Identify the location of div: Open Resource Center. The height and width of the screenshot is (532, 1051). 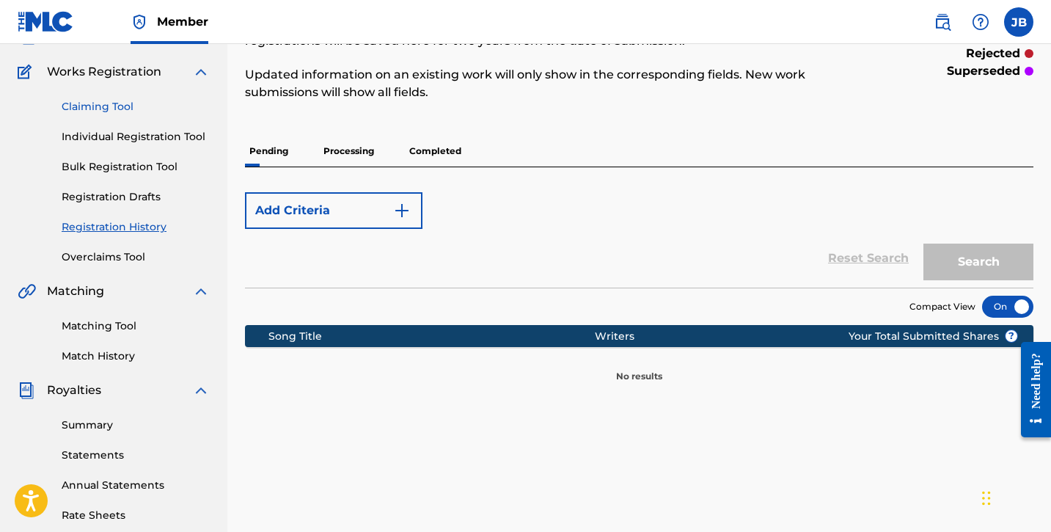
(26, 59).